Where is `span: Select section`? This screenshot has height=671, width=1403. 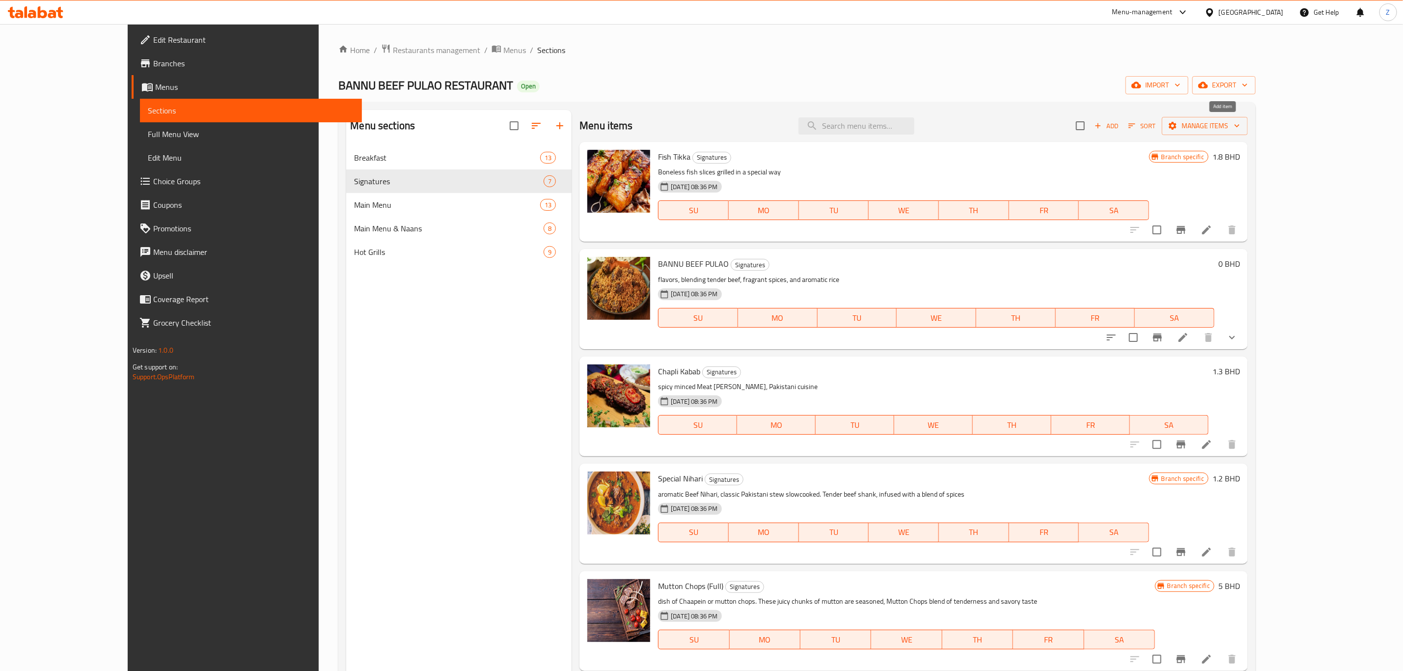 span: Select section is located at coordinates (1081, 126).